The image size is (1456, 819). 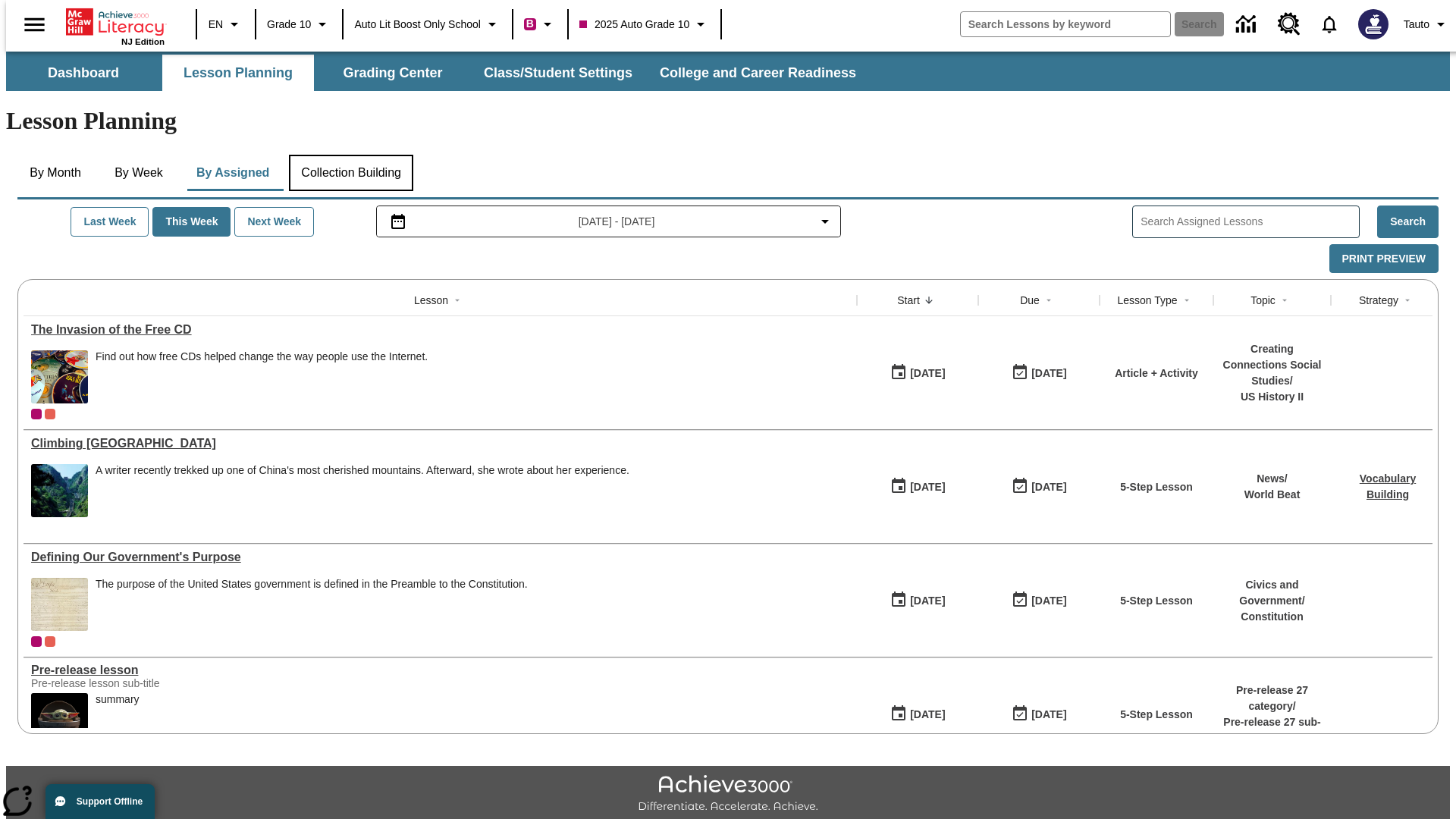 What do you see at coordinates (59, 719) in the screenshot?
I see `img: hero alt text` at bounding box center [59, 719].